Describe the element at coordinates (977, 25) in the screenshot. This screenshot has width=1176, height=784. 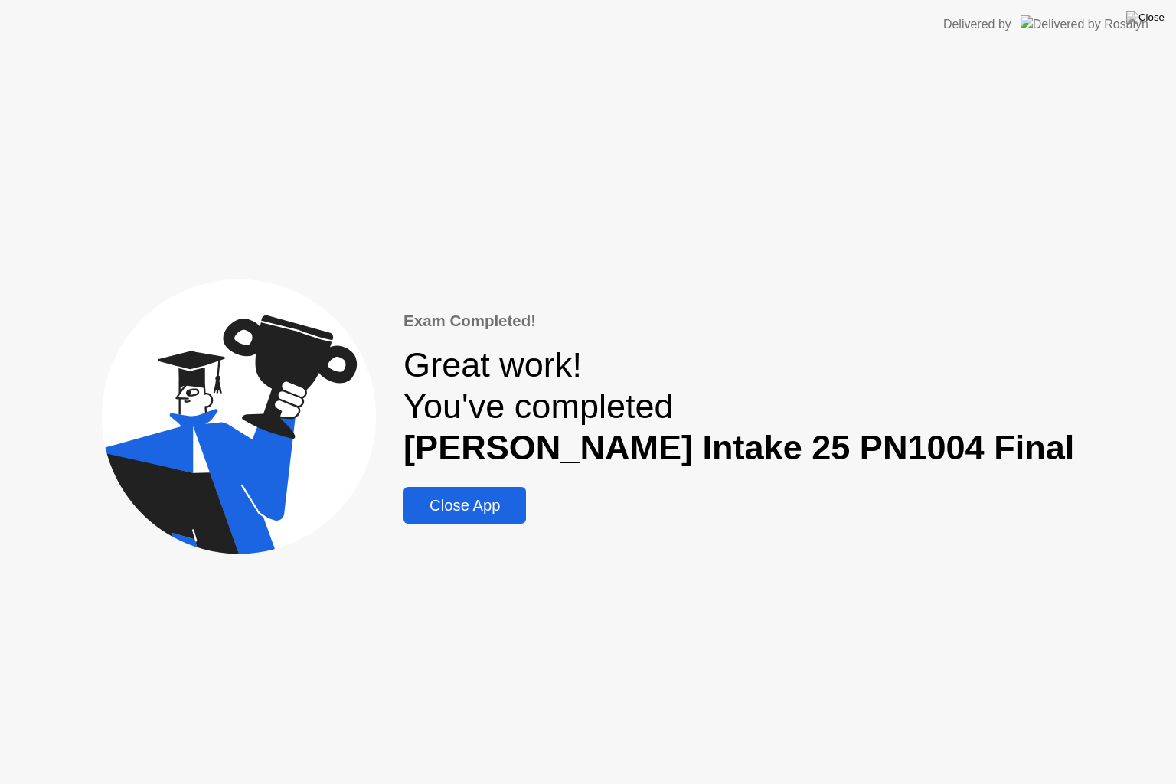
I see `div: Delivered by` at that location.